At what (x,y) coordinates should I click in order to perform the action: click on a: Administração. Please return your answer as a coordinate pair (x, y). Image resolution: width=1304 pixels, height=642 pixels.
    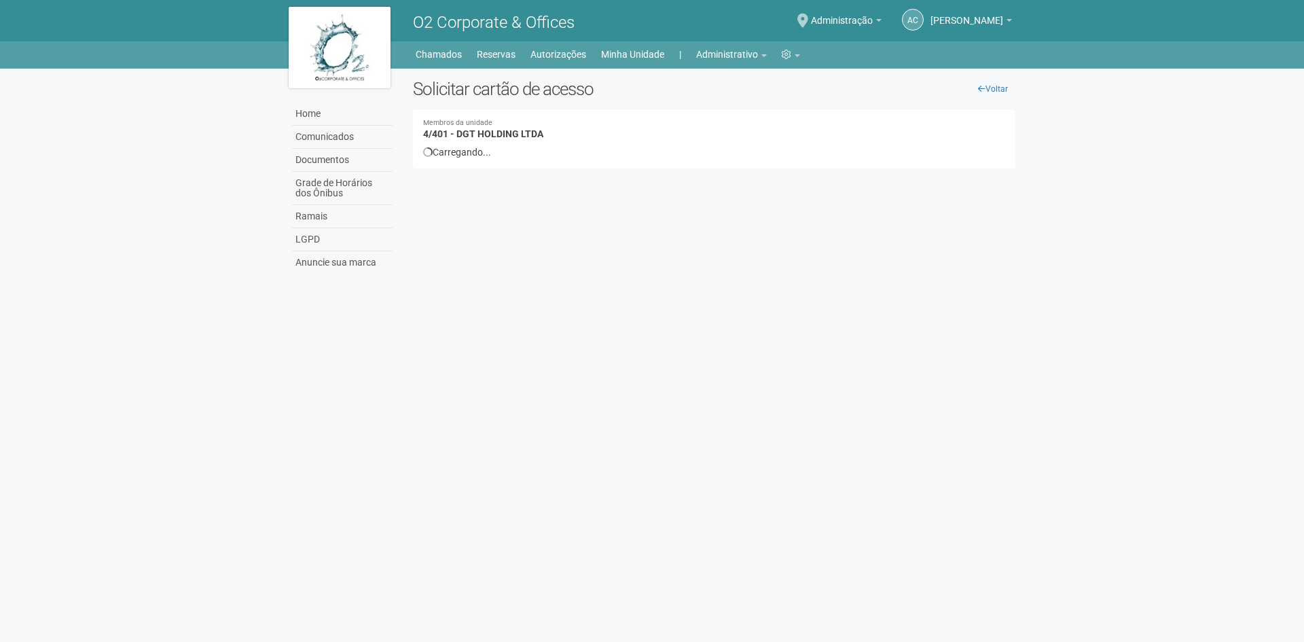
    Looking at the image, I should click on (846, 22).